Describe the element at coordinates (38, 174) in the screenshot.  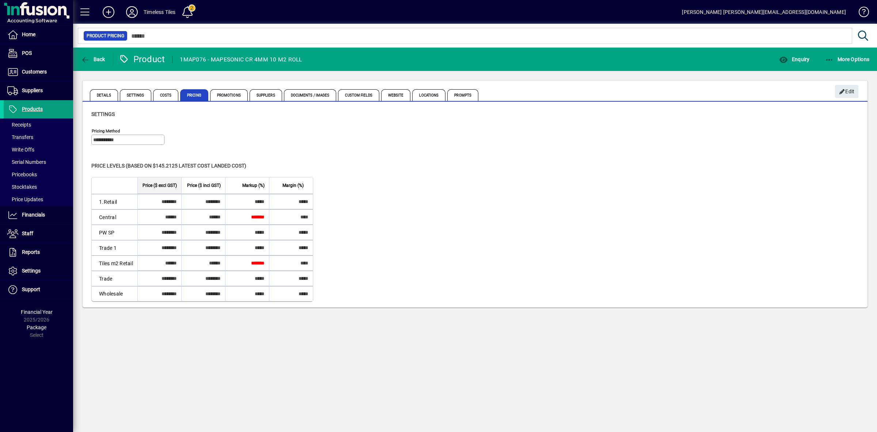
I see `a: Pricebooks` at that location.